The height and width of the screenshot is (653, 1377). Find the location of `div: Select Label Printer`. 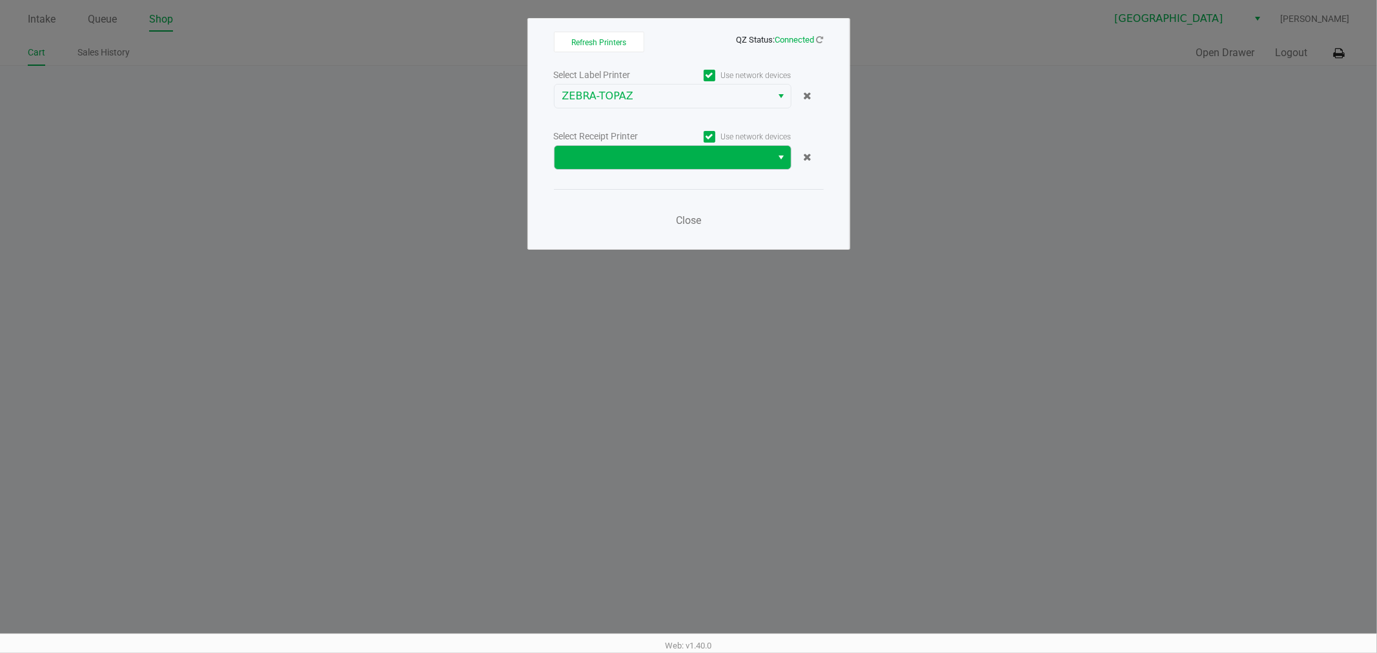

div: Select Label Printer is located at coordinates (613, 75).